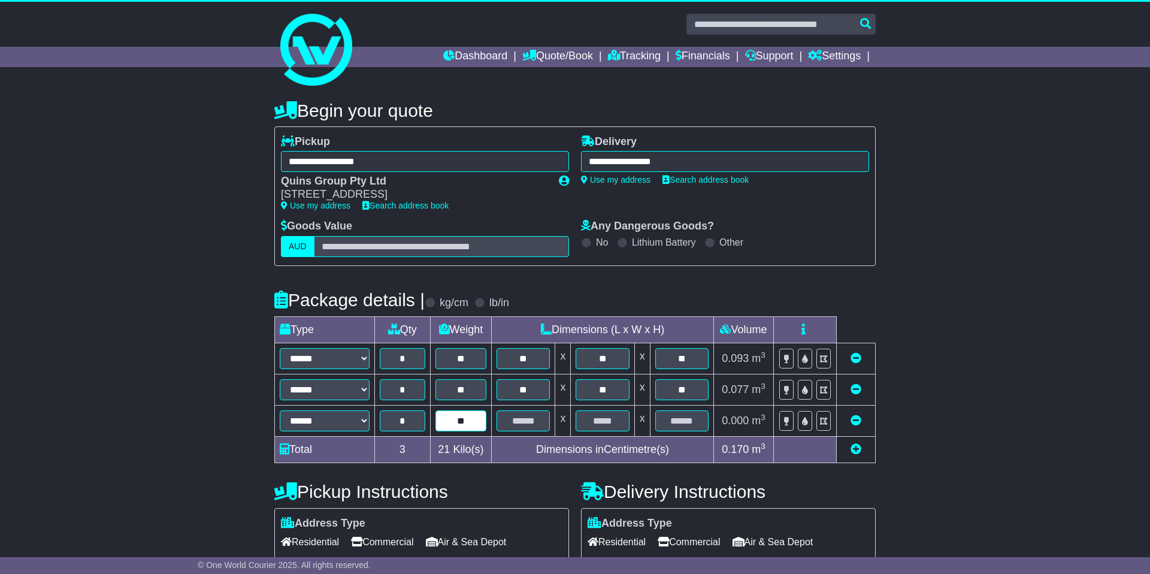 The width and height of the screenshot is (1150, 574). What do you see at coordinates (634, 57) in the screenshot?
I see `a: Tracking` at bounding box center [634, 57].